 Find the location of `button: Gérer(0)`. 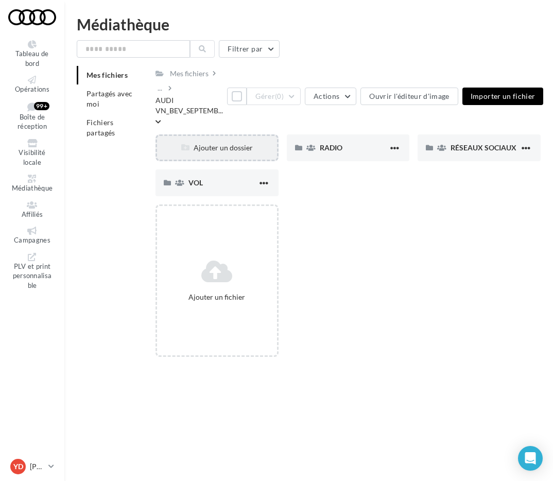

button: Gérer(0) is located at coordinates (273, 96).